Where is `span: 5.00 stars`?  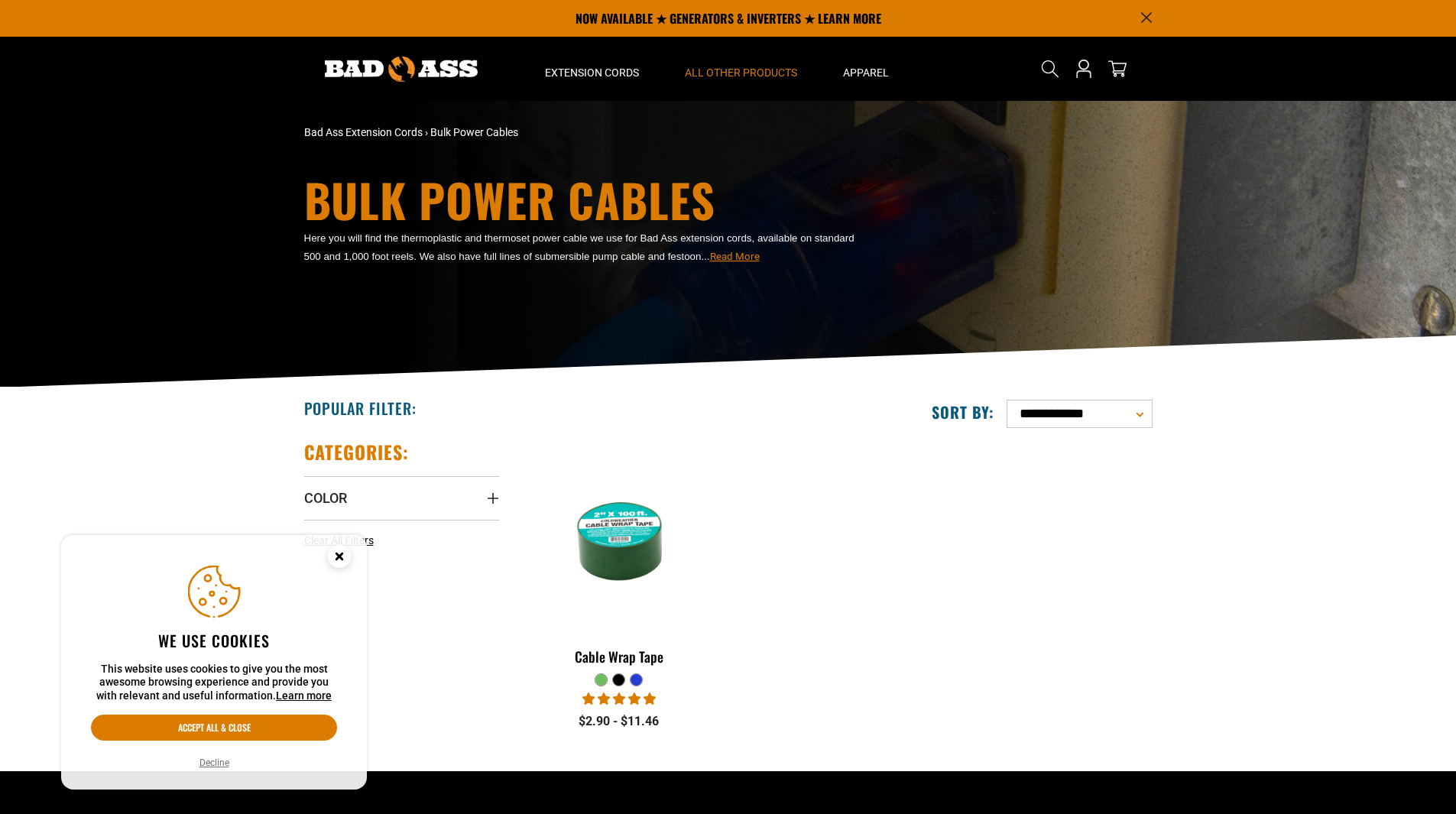 span: 5.00 stars is located at coordinates (619, 698).